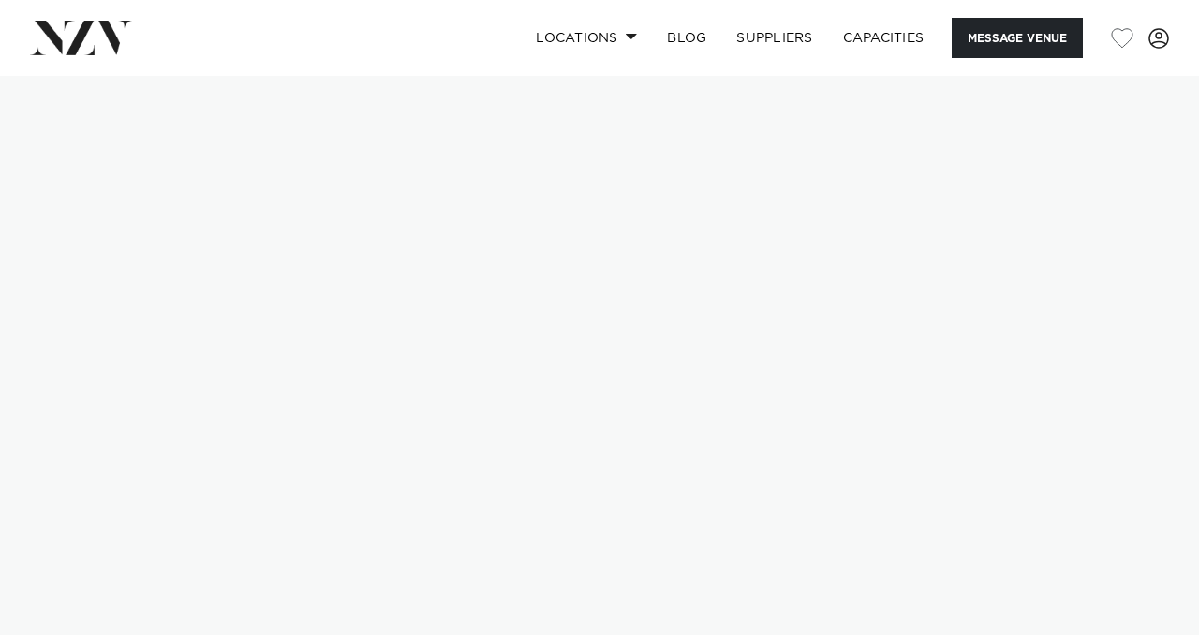 The image size is (1199, 635). What do you see at coordinates (81, 37) in the screenshot?
I see `img: nzv-logo.png` at bounding box center [81, 37].